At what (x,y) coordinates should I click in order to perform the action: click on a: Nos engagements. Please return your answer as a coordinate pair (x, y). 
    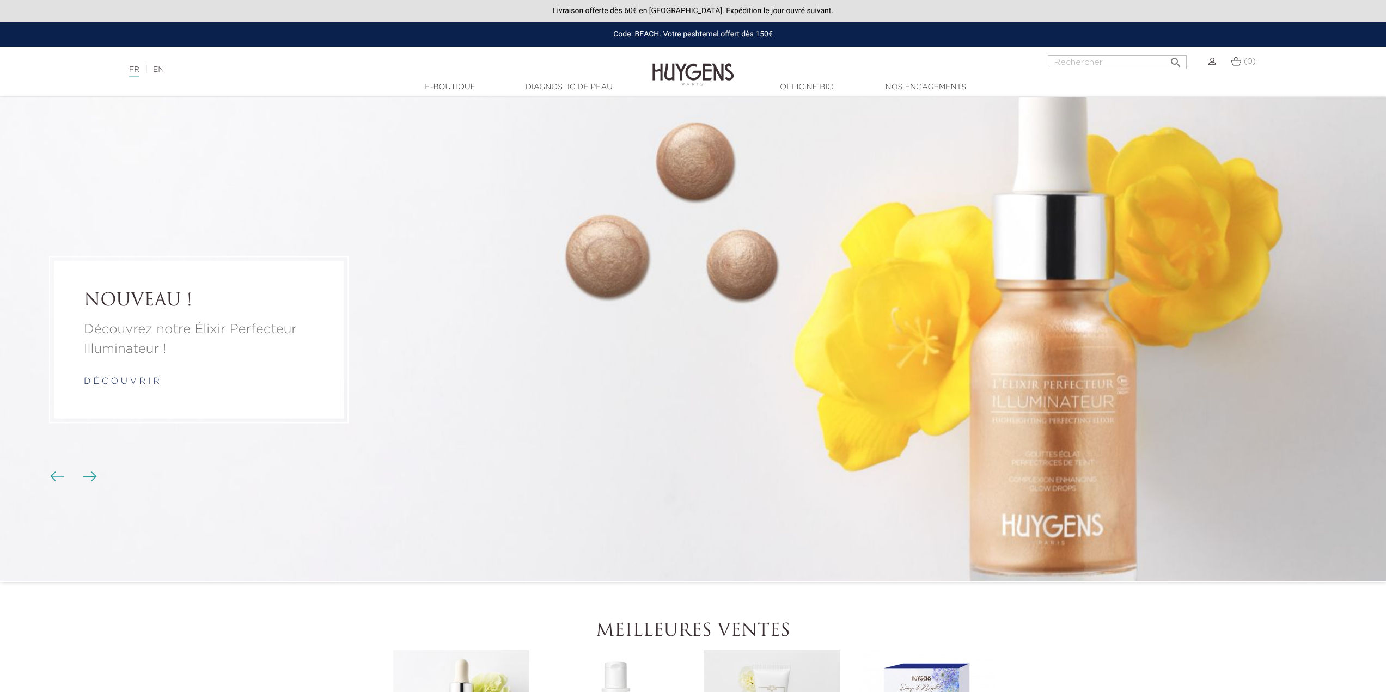
    Looking at the image, I should click on (926, 87).